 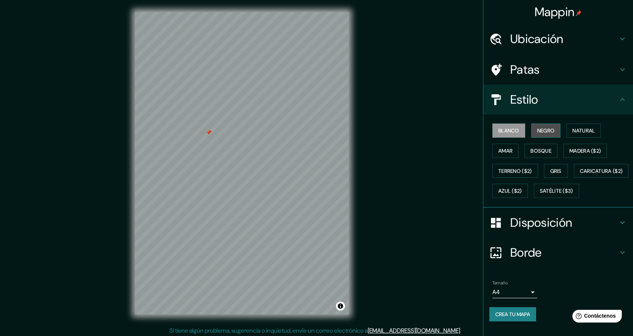 I want to click on div: A4, so click(x=515, y=292).